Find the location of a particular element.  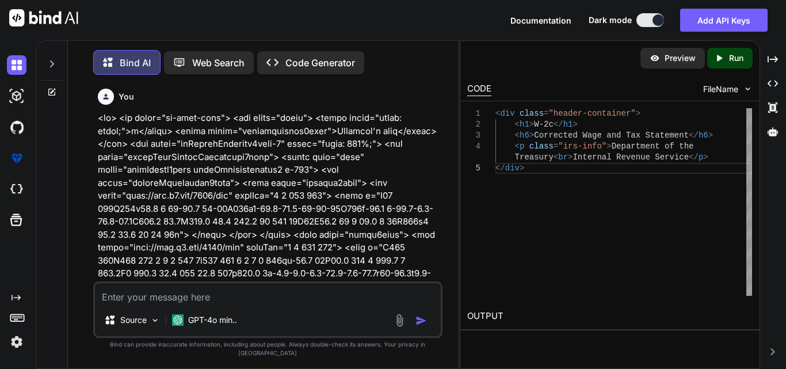

img: cloudideIcon is located at coordinates (17, 189).